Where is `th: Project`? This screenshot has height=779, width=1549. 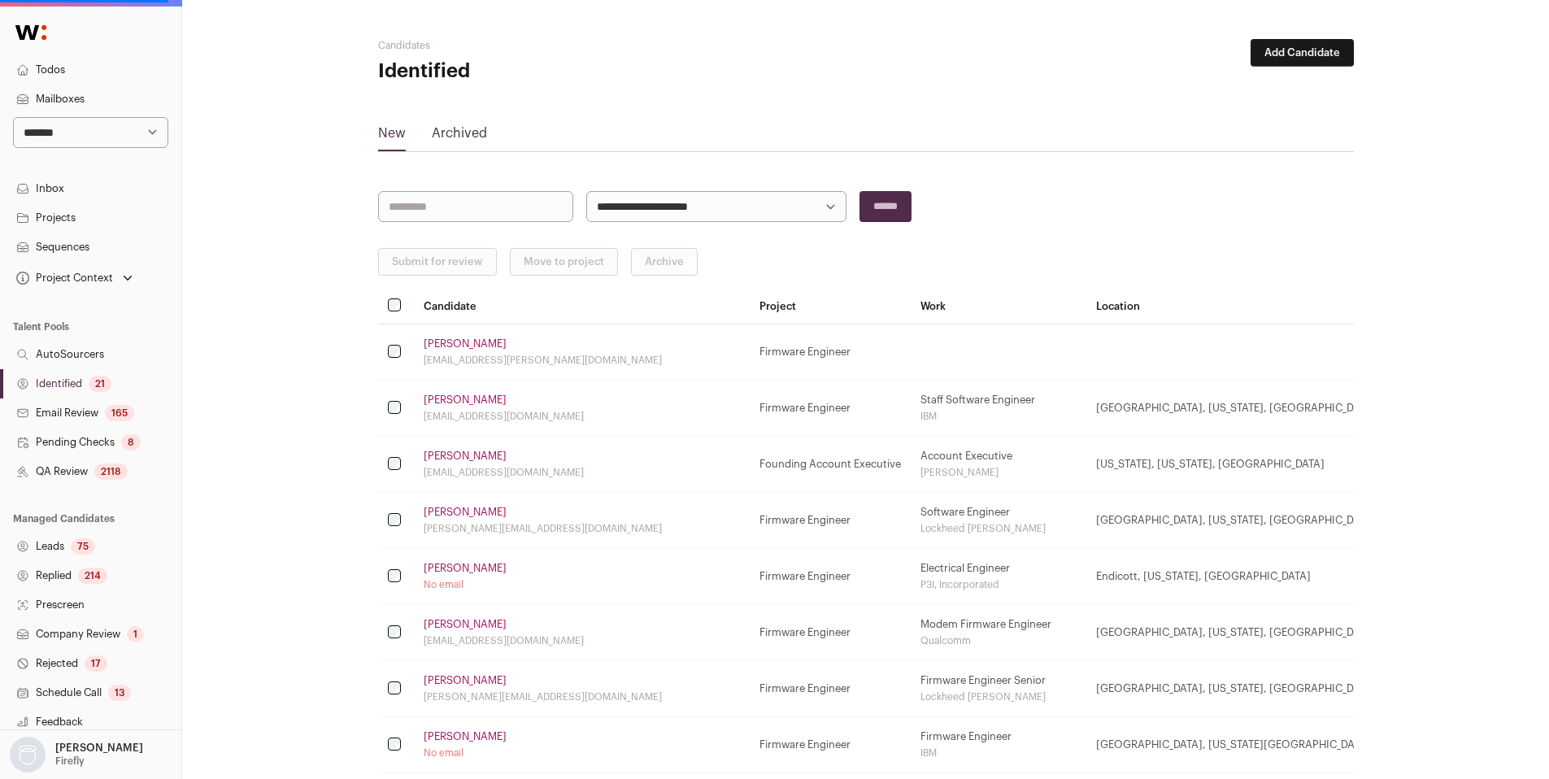 th: Project is located at coordinates (830, 307).